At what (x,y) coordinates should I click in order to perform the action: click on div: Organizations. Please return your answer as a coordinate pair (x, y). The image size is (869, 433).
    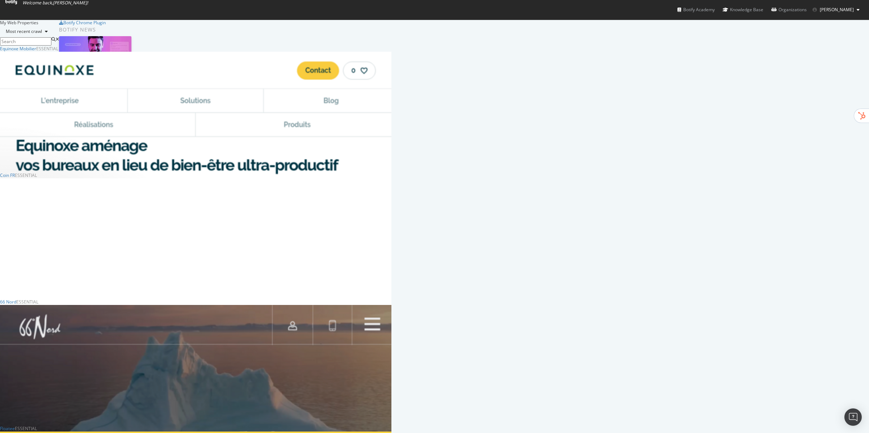
    Looking at the image, I should click on (789, 10).